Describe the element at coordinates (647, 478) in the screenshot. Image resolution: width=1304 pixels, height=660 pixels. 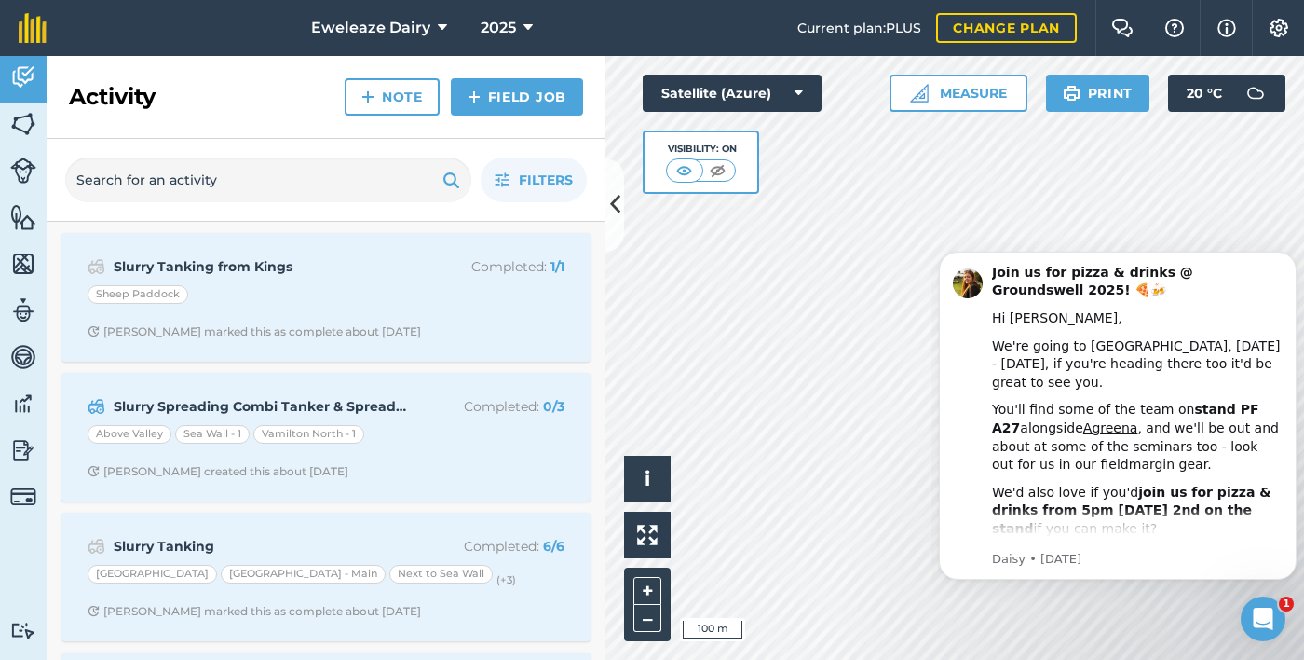
I see `span: i` at that location.